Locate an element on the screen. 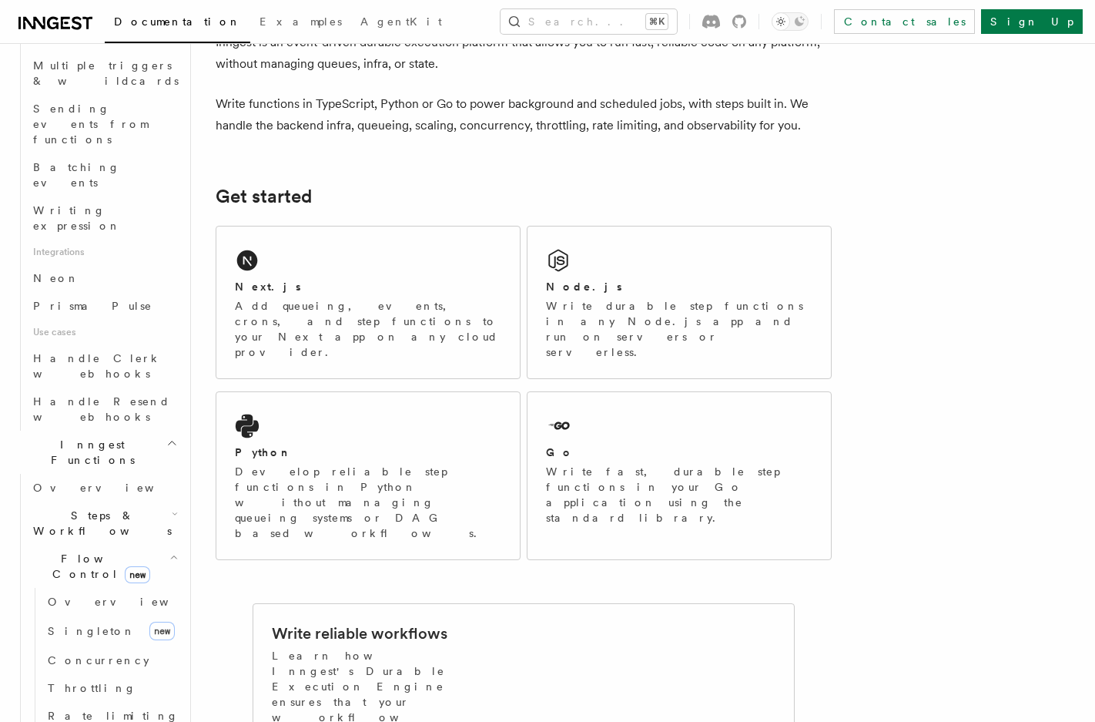  span: Prisma Pulse is located at coordinates (92, 306).